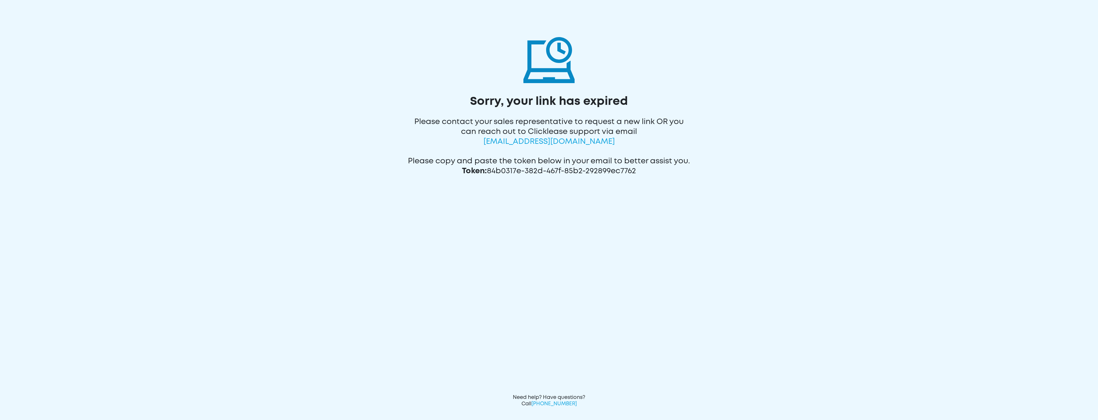 Image resolution: width=1098 pixels, height=420 pixels. What do you see at coordinates (549, 129) in the screenshot?
I see `div: Please contact your sales representative to request a new link OR you can reach out to Clicklease...` at bounding box center [549, 129].